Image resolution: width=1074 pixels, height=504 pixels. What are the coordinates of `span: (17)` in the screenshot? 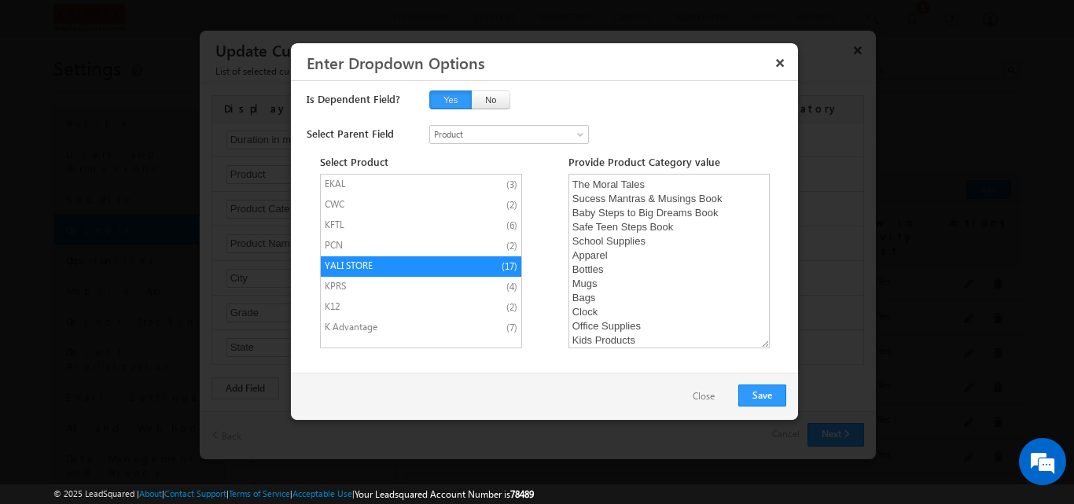 It's located at (510, 266).